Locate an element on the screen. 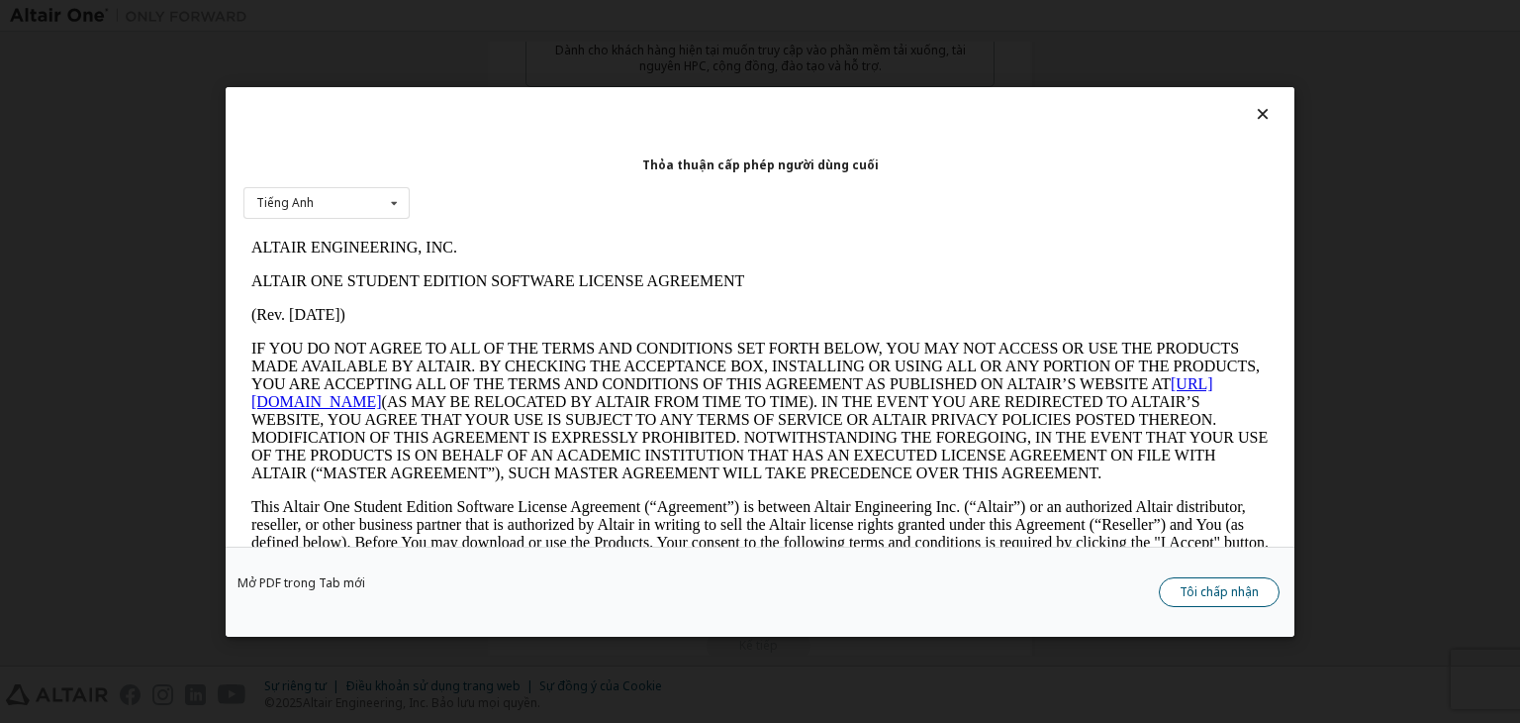 The height and width of the screenshot is (723, 1520). button: Tôi chấp nhận is located at coordinates (1219, 592).